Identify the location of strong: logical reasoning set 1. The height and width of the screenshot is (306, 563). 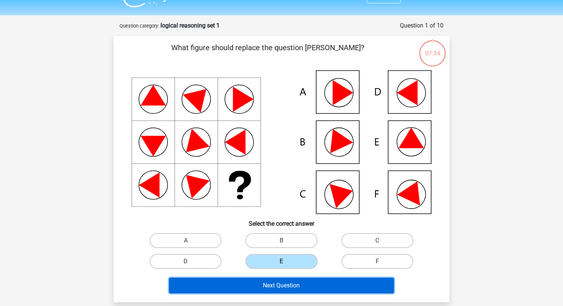
(190, 25).